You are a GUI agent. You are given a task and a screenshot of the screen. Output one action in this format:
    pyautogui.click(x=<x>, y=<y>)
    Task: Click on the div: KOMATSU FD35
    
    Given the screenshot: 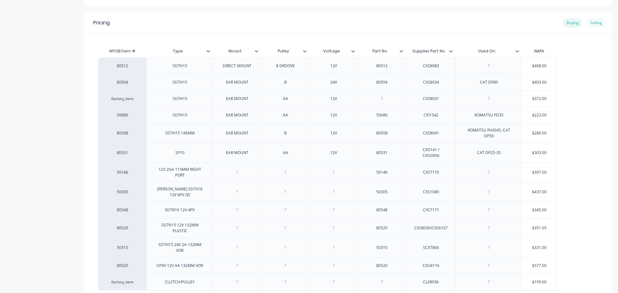 What is the action you would take?
    pyautogui.click(x=489, y=115)
    